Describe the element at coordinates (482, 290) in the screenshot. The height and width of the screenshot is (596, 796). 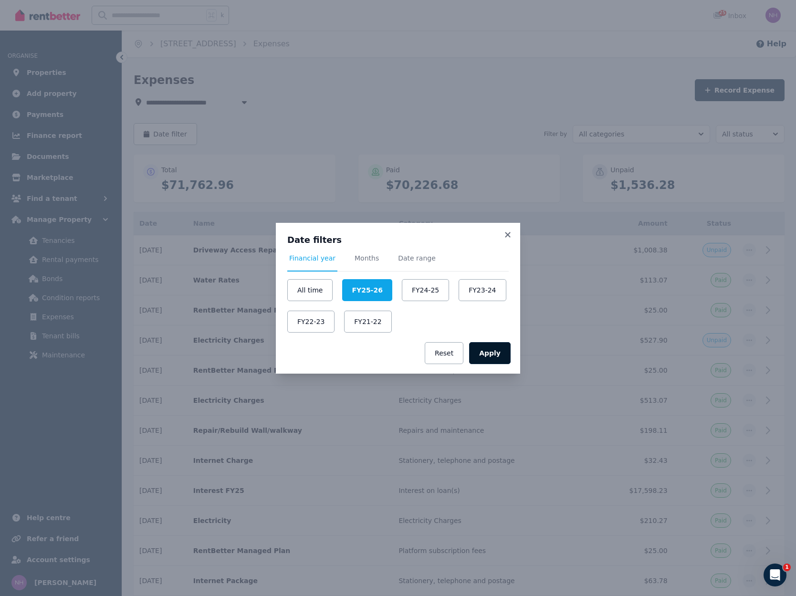
I see `button: FY23-24` at that location.